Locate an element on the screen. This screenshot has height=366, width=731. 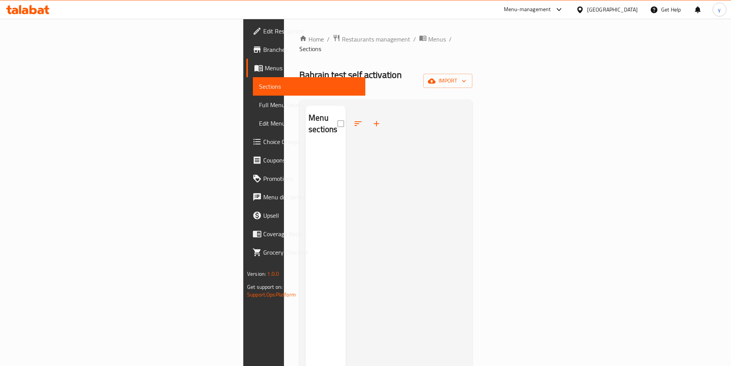
span: Coverage Report is located at coordinates (311, 234).